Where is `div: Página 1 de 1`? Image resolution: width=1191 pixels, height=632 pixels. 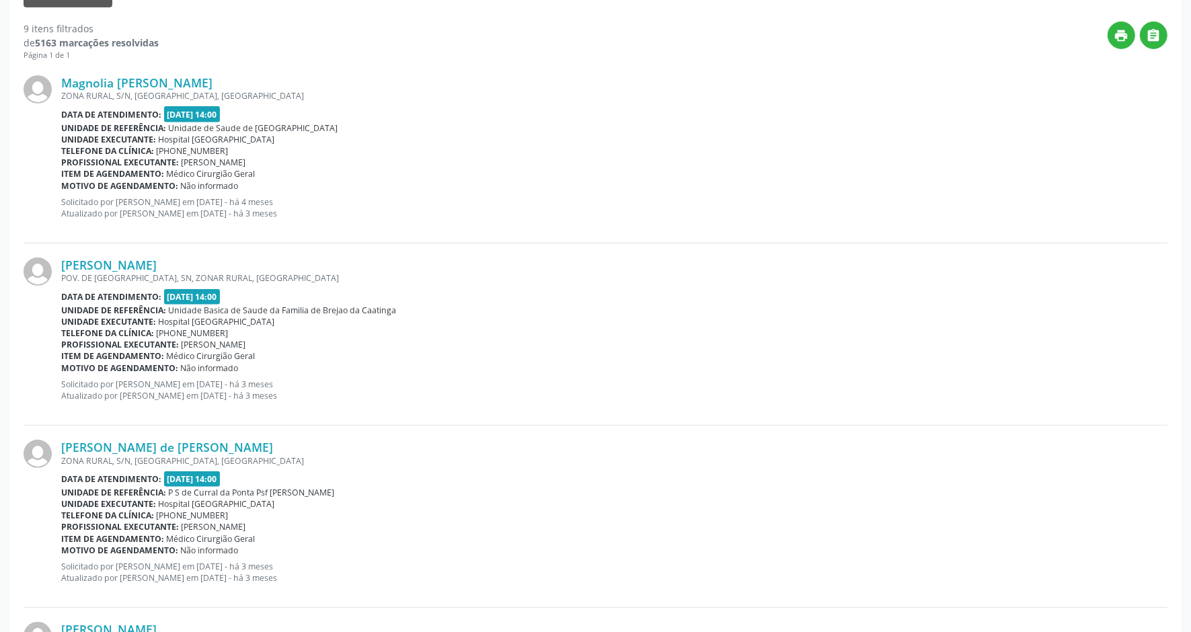 div: Página 1 de 1 is located at coordinates (91, 55).